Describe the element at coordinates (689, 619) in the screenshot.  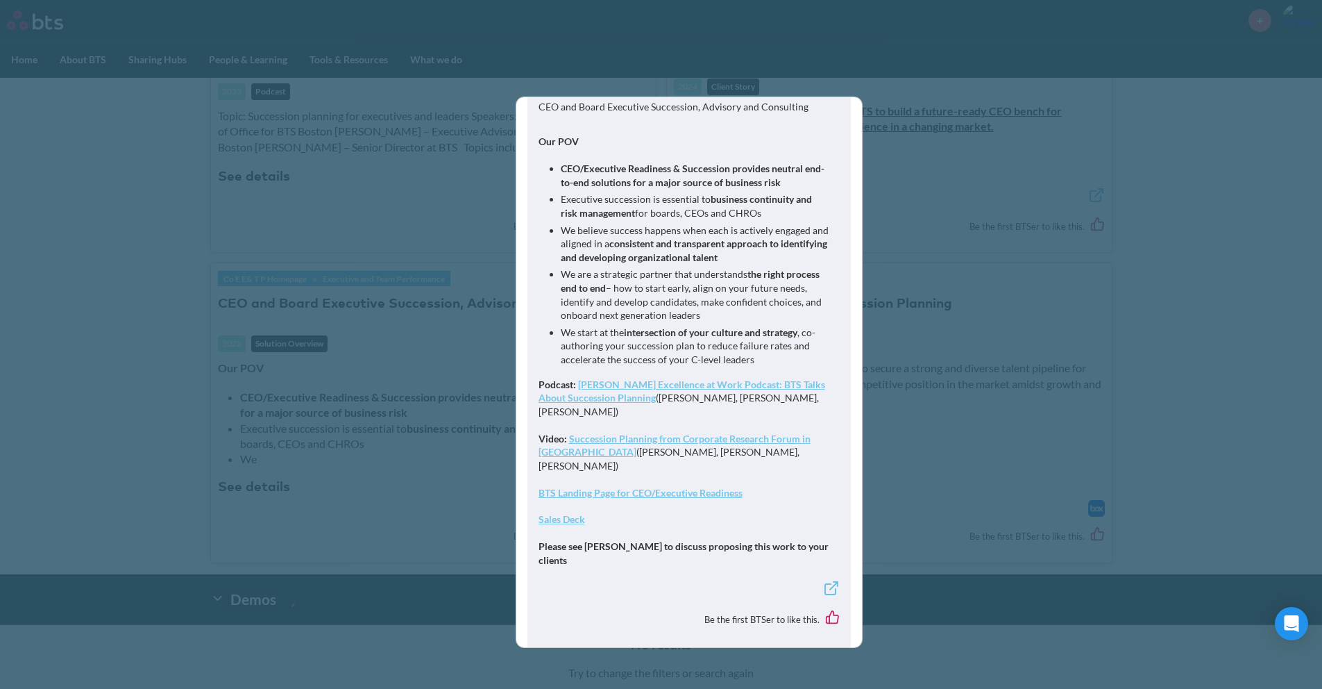
I see `div: Be the first BTSer to like this.` at that location.